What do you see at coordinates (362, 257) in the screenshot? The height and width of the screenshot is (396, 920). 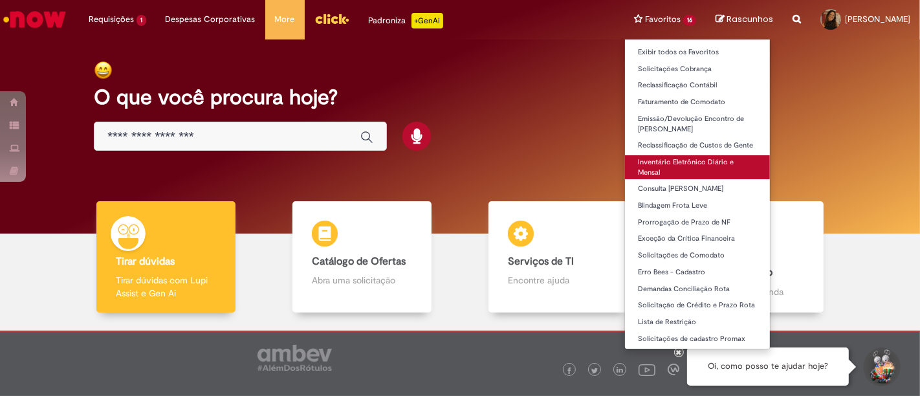 I see `a: Catálogo de Ofertas Abra uma solicitação` at bounding box center [362, 257].